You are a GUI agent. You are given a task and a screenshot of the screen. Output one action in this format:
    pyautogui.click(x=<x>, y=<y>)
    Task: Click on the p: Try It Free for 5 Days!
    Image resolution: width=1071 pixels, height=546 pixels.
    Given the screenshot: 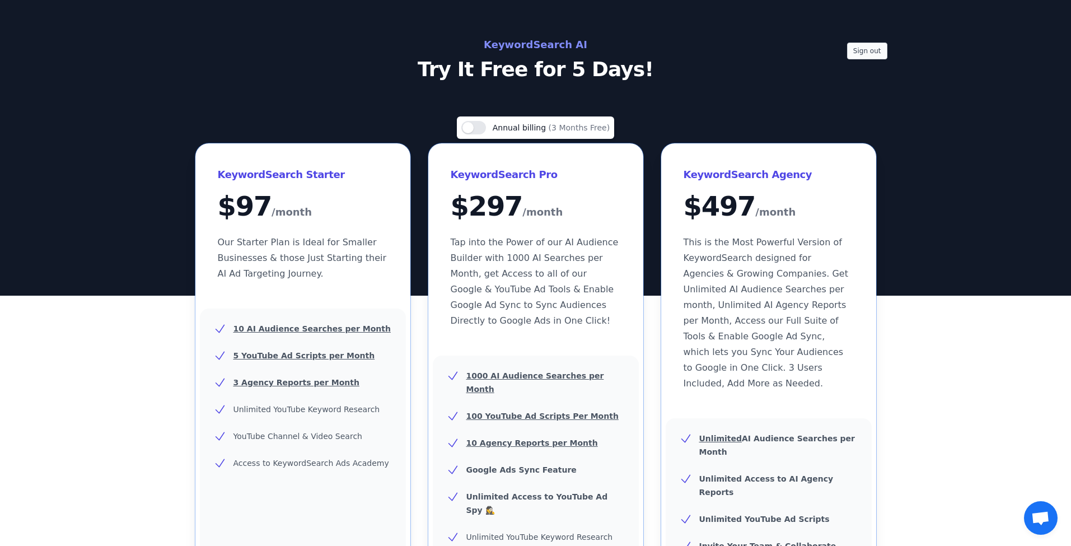 What is the action you would take?
    pyautogui.click(x=536, y=69)
    